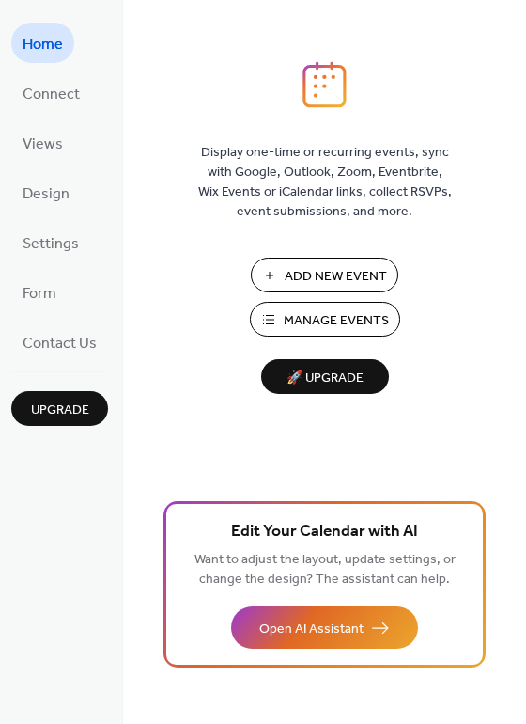  Describe the element at coordinates (39, 291) in the screenshot. I see `a: Form` at that location.